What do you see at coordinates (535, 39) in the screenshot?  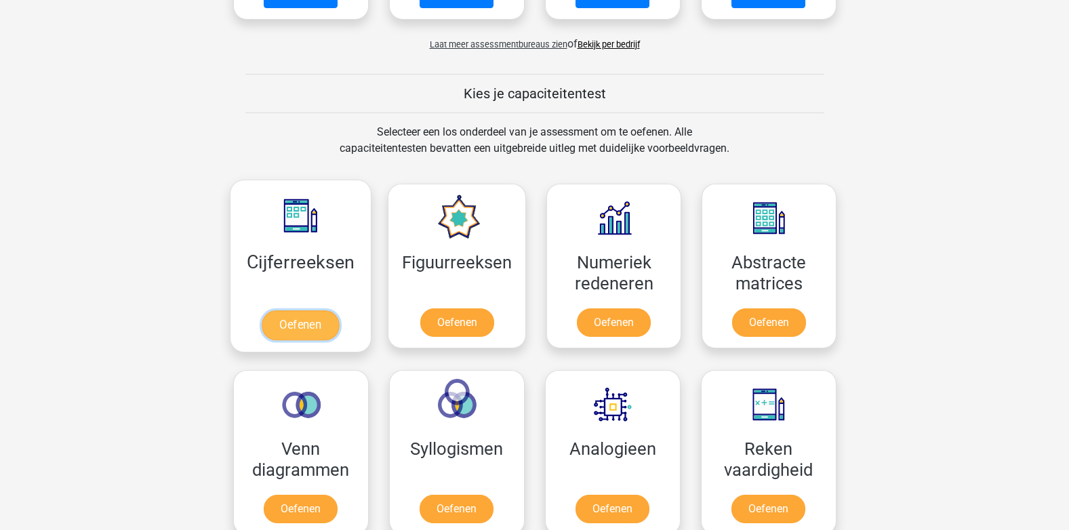 I see `div: of` at bounding box center [535, 39].